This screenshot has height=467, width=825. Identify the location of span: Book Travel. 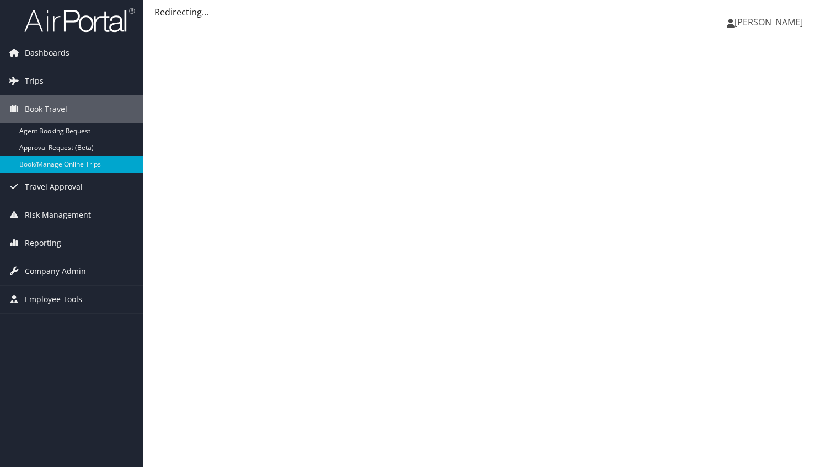
(46, 109).